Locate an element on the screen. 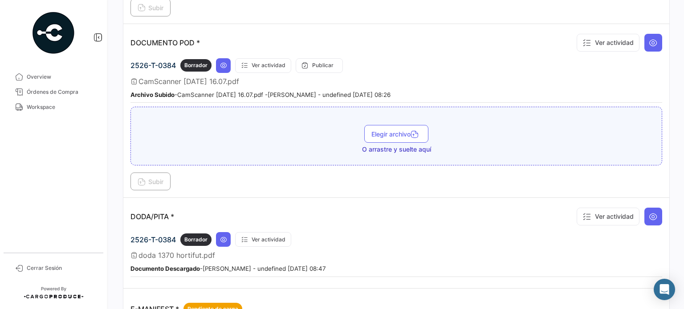 The width and height of the screenshot is (684, 309). span: doda 1370 hortifut.pdf is located at coordinates (177, 256).